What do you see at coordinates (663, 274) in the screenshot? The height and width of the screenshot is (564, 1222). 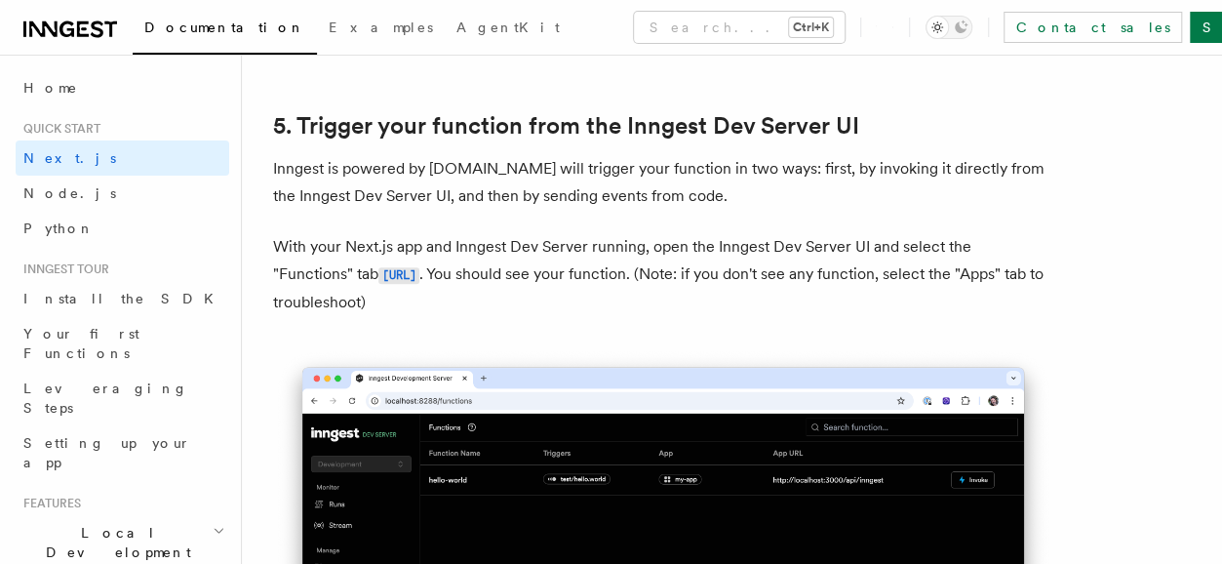 I see `p: With your Next.js app and Inngest Dev Server running, open the Inngest Dev Server UI and select t...` at bounding box center [663, 274].